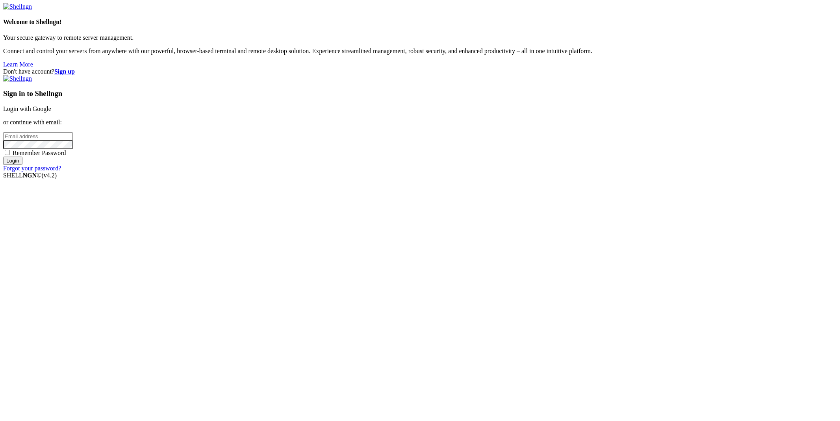 The image size is (840, 421). Describe the element at coordinates (420, 38) in the screenshot. I see `p: Your secure gateway to remote server management.` at that location.